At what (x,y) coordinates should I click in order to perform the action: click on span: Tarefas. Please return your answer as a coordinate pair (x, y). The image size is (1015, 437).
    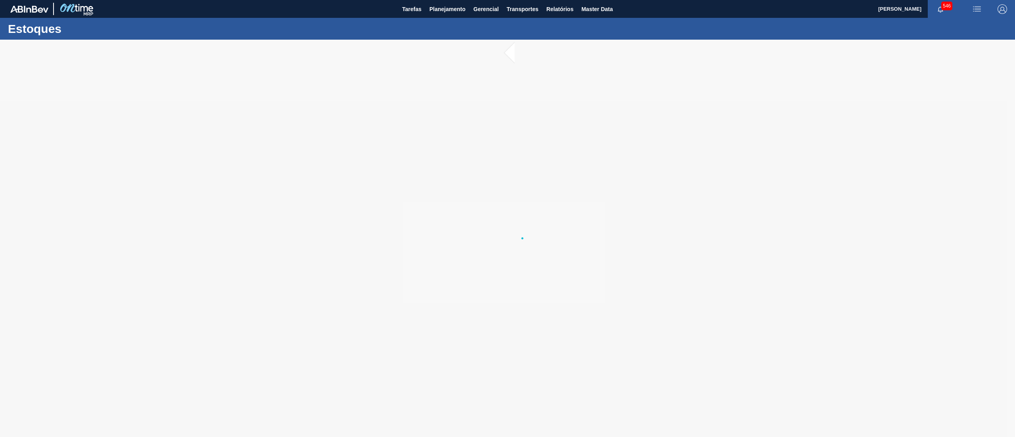
    Looking at the image, I should click on (411, 9).